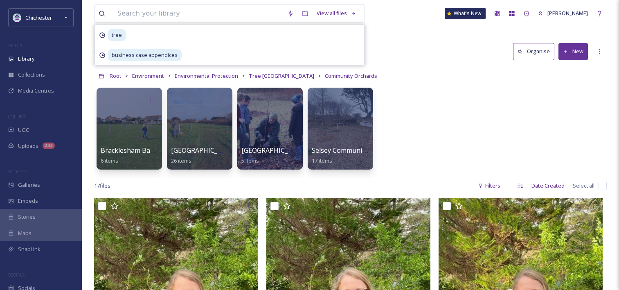  I want to click on span: Library, so click(26, 58).